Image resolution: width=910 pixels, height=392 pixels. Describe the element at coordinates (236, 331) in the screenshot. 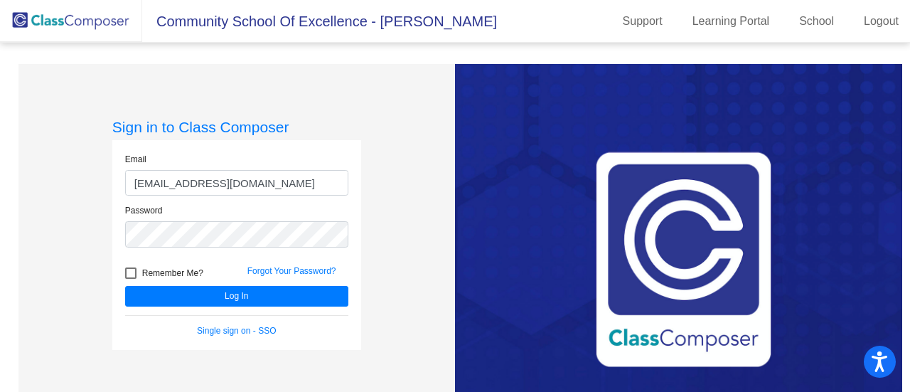

I see `a: Single sign on - SSO` at that location.